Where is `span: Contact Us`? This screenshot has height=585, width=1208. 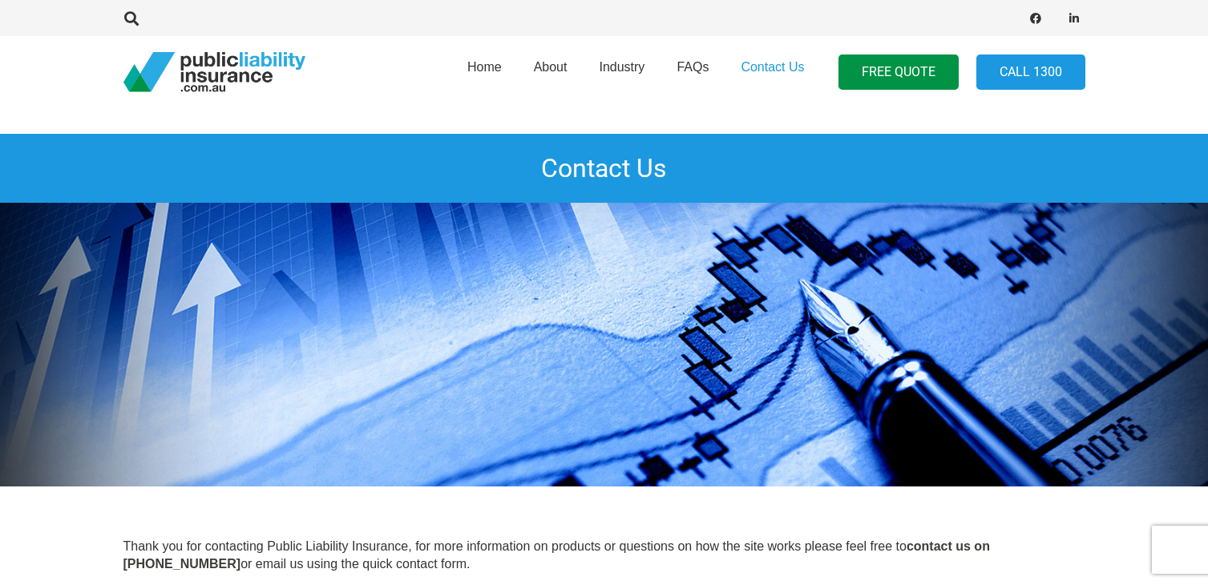 span: Contact Us is located at coordinates (772, 67).